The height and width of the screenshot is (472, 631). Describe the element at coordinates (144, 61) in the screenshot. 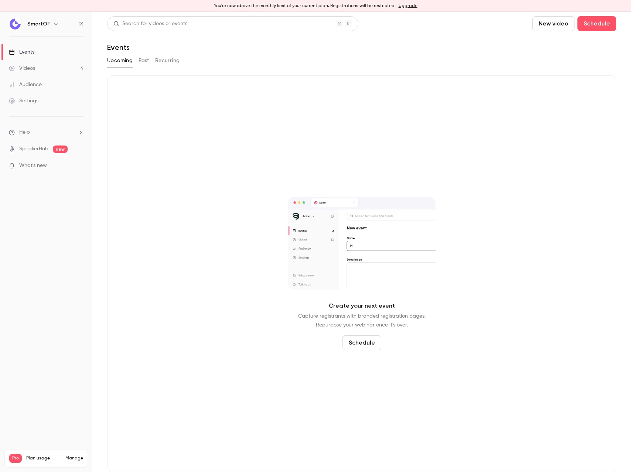

I see `button: Past` at that location.